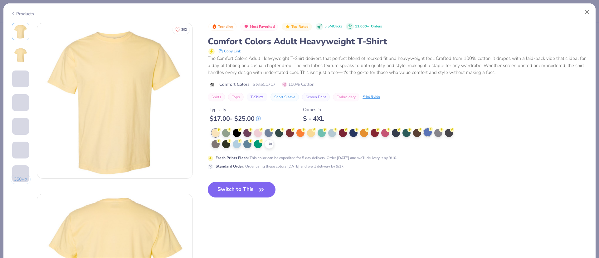  I want to click on button: Close, so click(587, 12).